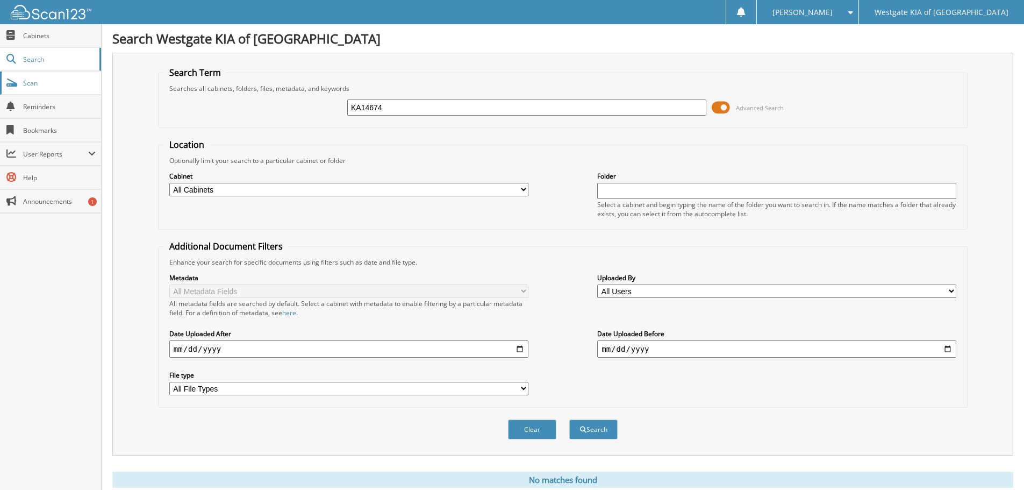 This screenshot has height=490, width=1024. I want to click on img: scan123-logo-white.svg, so click(51, 12).